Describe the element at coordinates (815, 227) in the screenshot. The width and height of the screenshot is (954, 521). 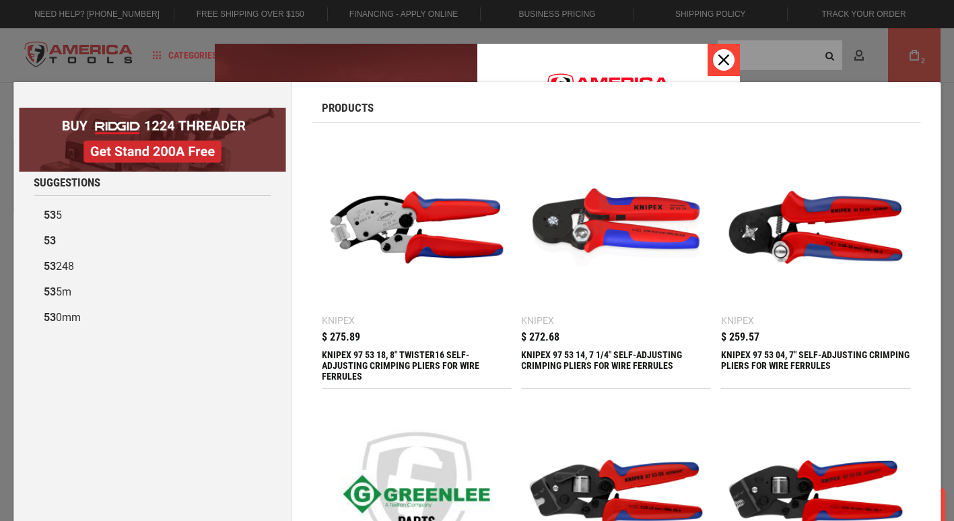
I see `img: KNIPEX 97 53 04, 7` at that location.